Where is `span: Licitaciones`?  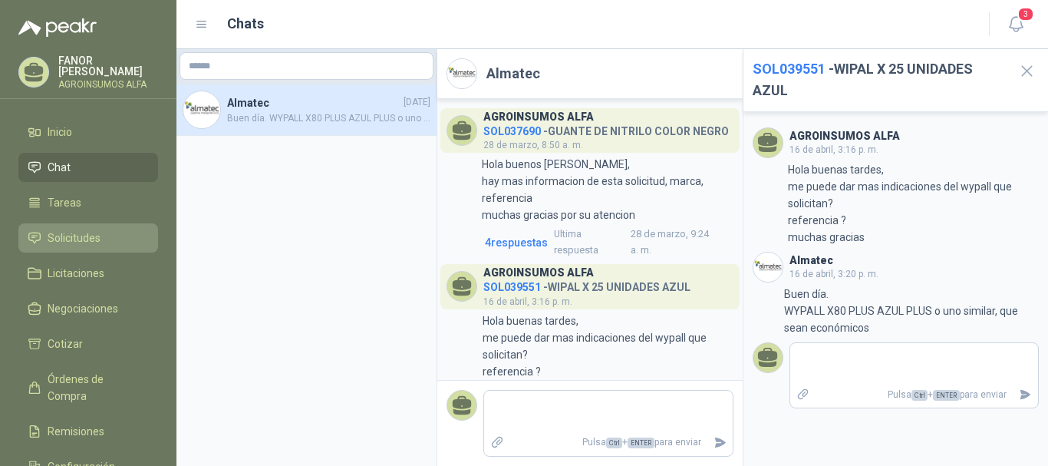 span: Licitaciones is located at coordinates (76, 273).